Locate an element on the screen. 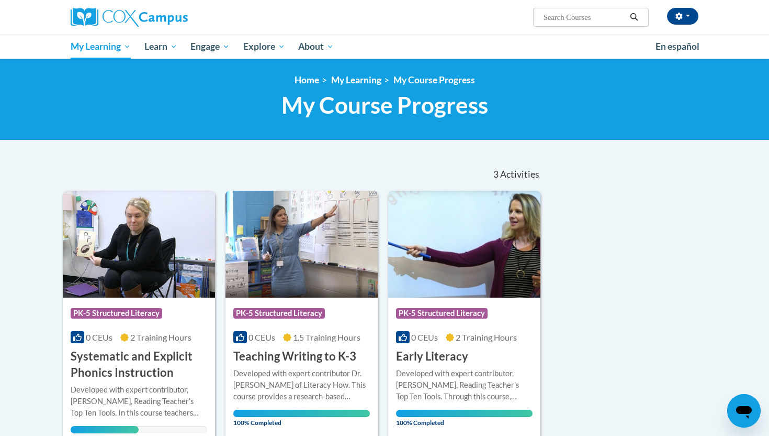 Image resolution: width=769 pixels, height=436 pixels. a: My Course Progress is located at coordinates (434, 80).